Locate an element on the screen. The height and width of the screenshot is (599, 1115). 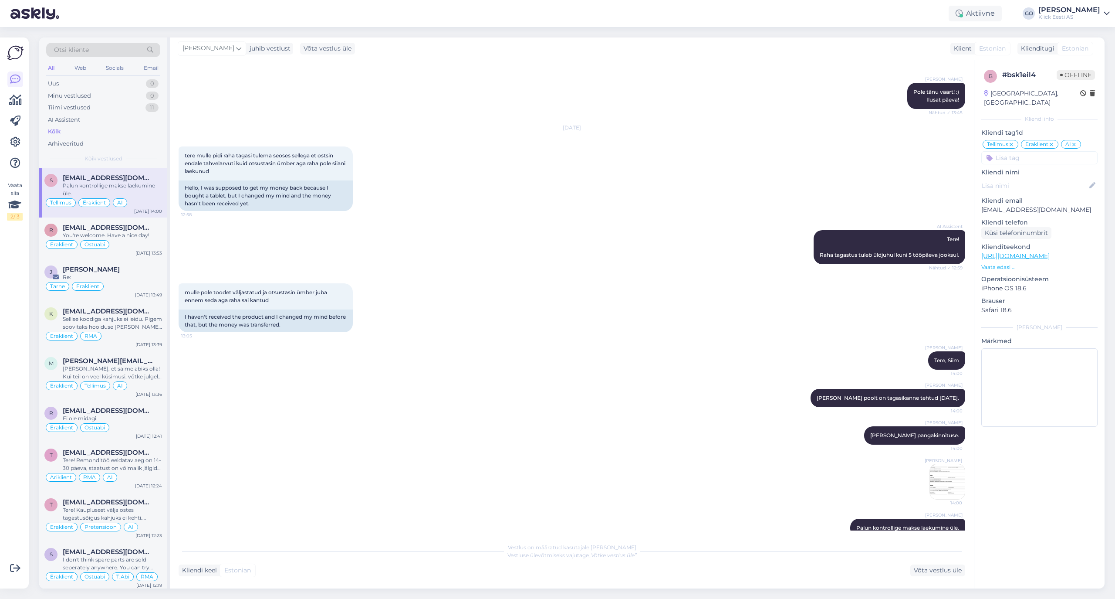
span: siimkurs1@gmail.com is located at coordinates (108, 178).